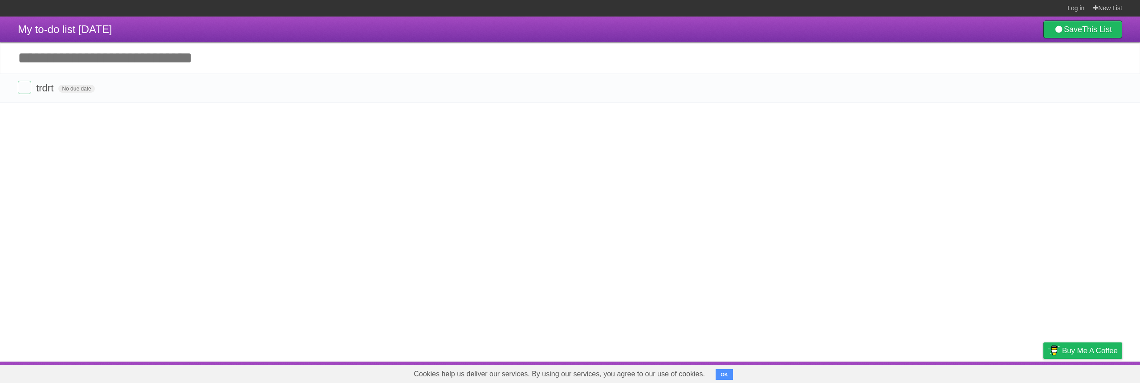 The width and height of the screenshot is (1140, 383). I want to click on img: Buy me a coffee, so click(1054, 350).